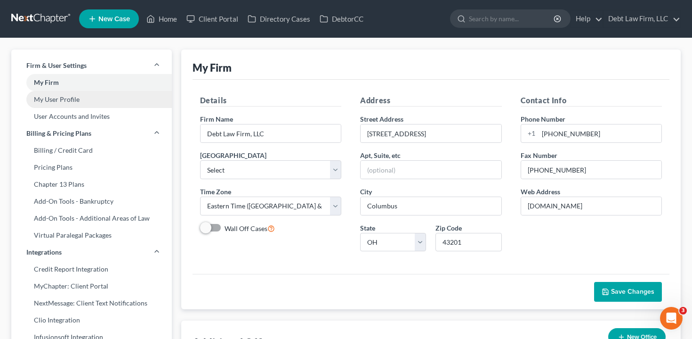 The width and height of the screenshot is (692, 339). What do you see at coordinates (91, 133) in the screenshot?
I see `a: Billing & Pricing Plans` at bounding box center [91, 133].